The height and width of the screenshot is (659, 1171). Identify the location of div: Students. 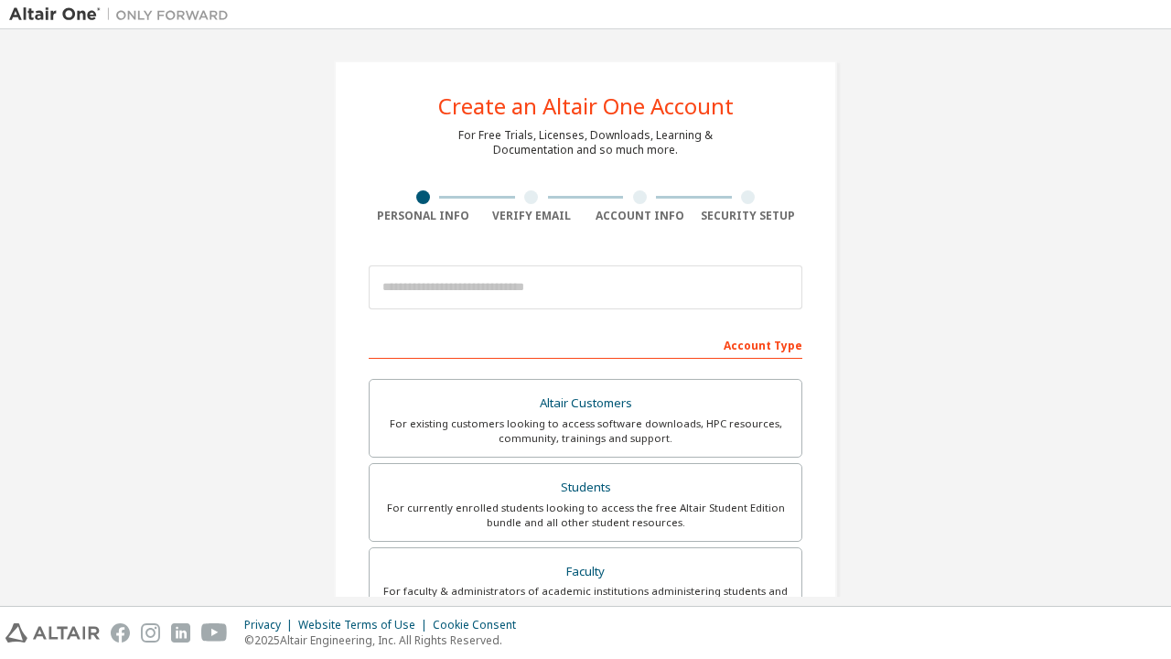
(586, 488).